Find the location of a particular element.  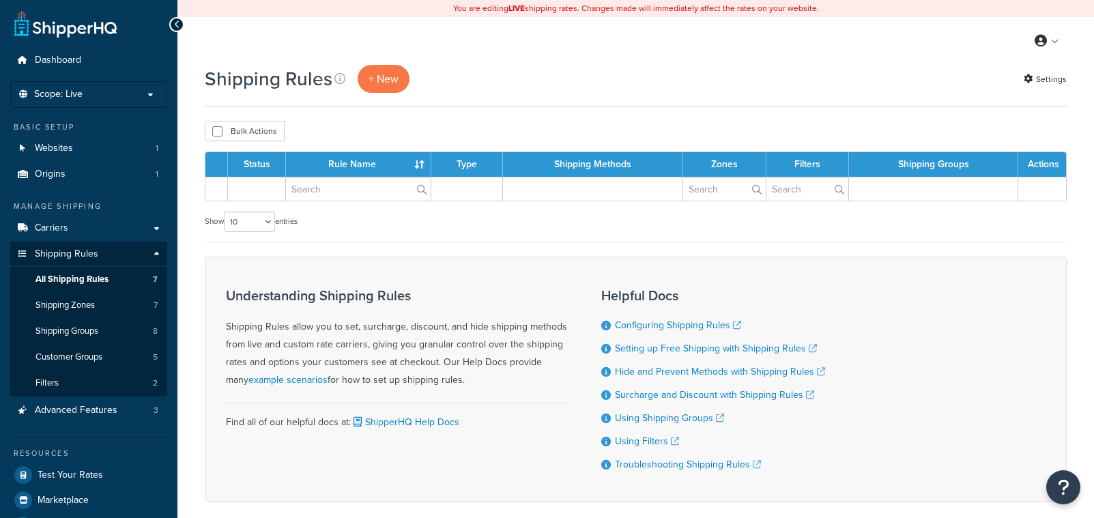

select: Showentries is located at coordinates (249, 222).